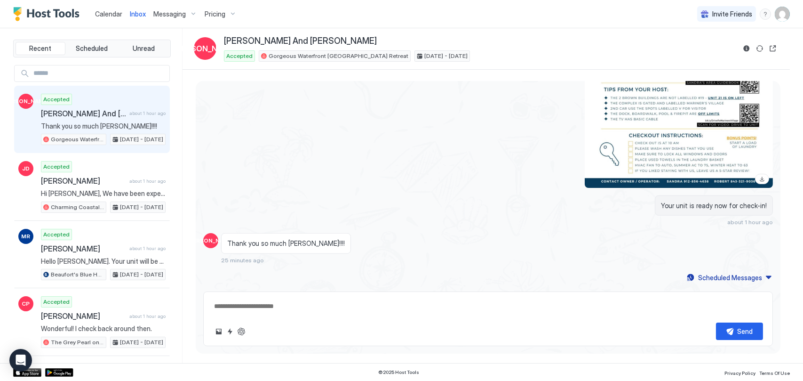 The width and height of the screenshot is (803, 381). Describe the element at coordinates (215, 14) in the screenshot. I see `span: Pricing` at that location.